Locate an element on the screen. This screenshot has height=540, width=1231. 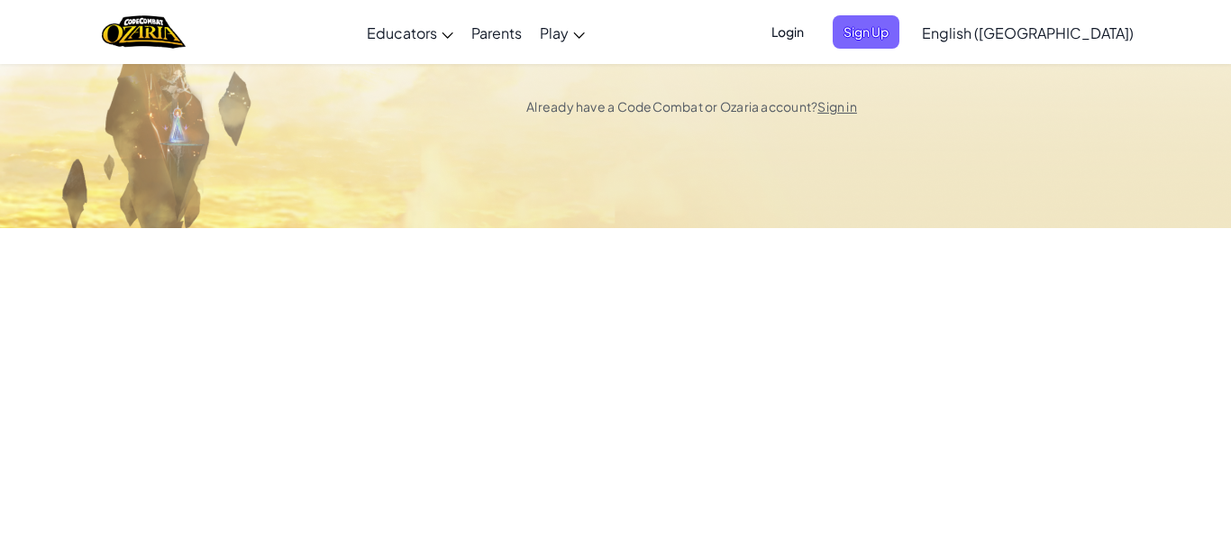
button: Sign Up is located at coordinates (866, 32).